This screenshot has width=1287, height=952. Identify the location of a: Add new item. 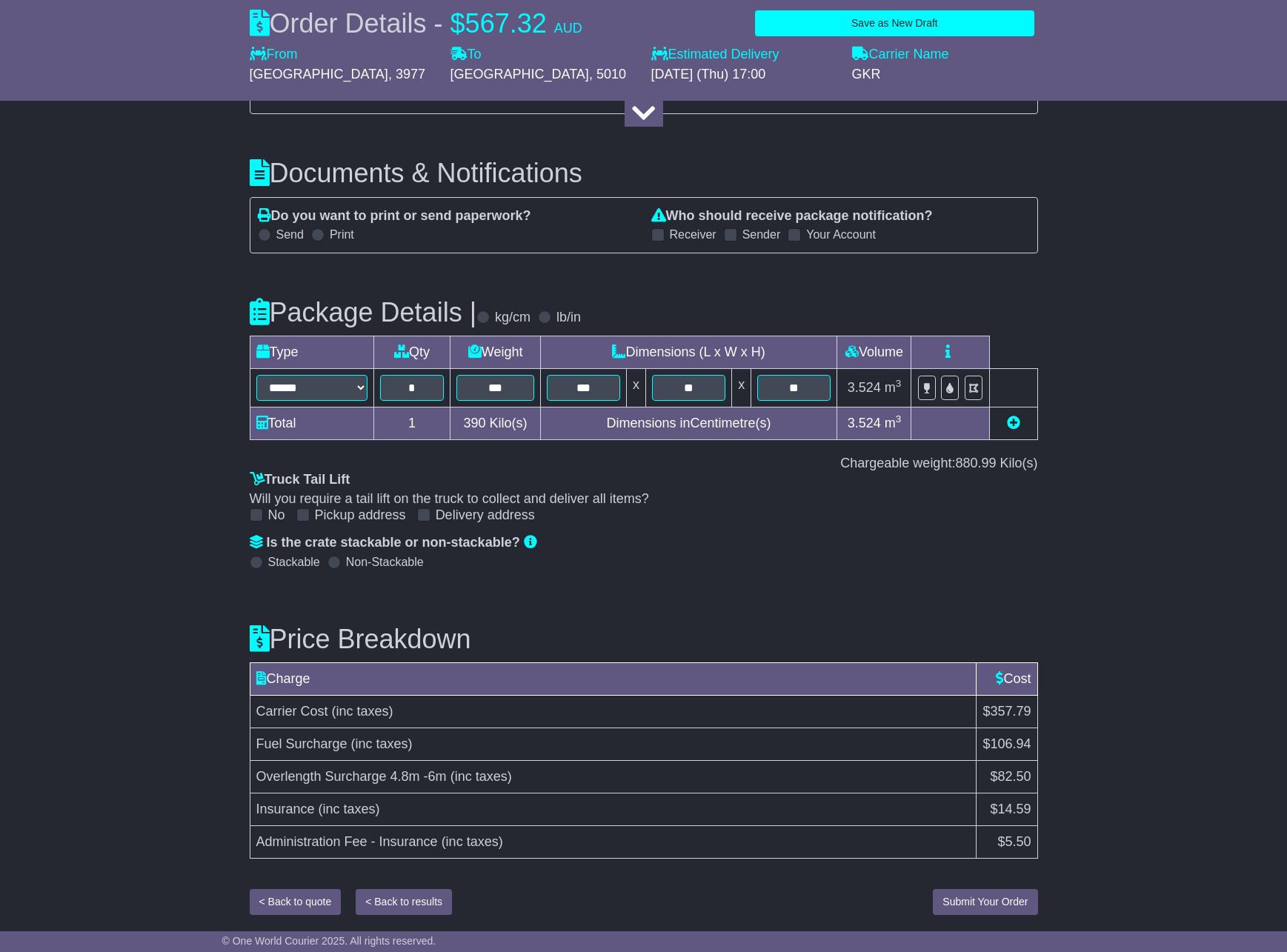
(1013, 423).